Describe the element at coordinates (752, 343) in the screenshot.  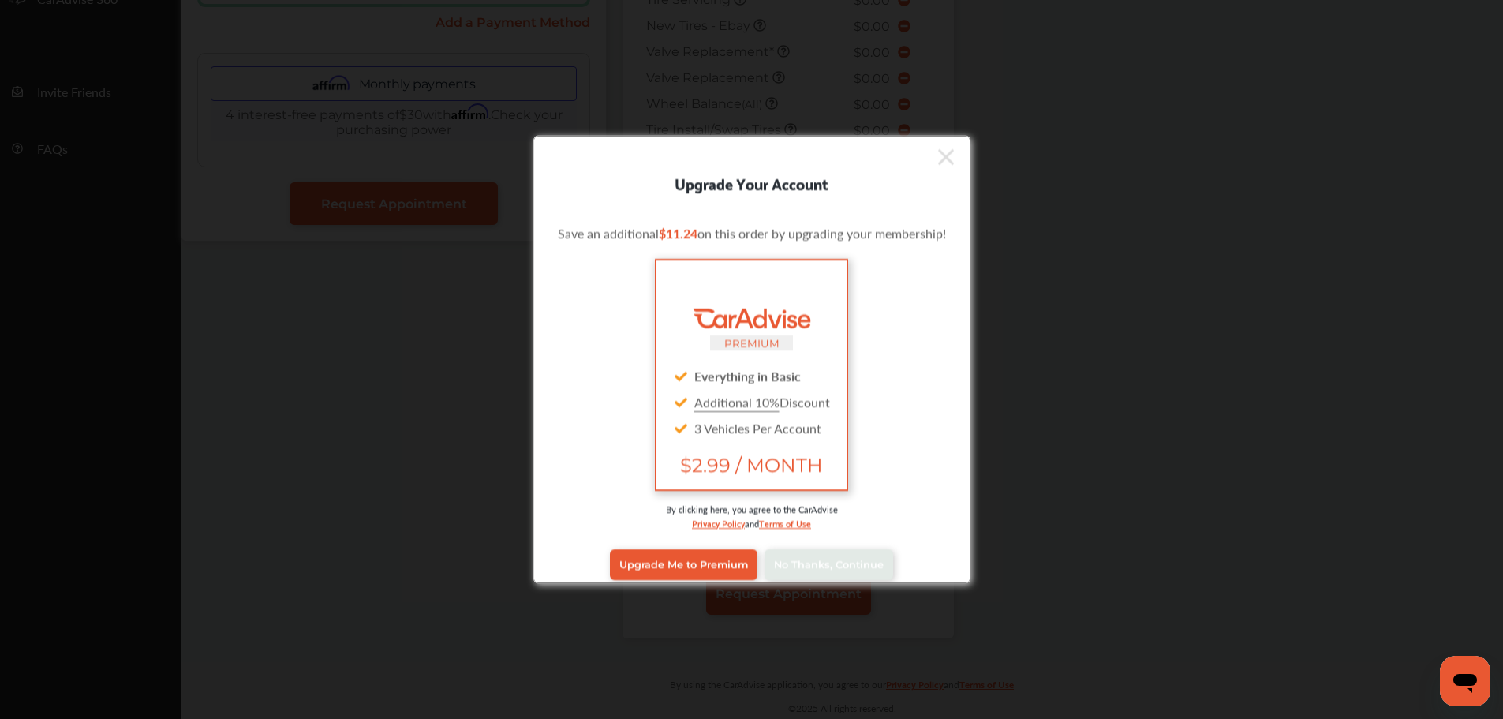
I see `small: PREMIUM` at that location.